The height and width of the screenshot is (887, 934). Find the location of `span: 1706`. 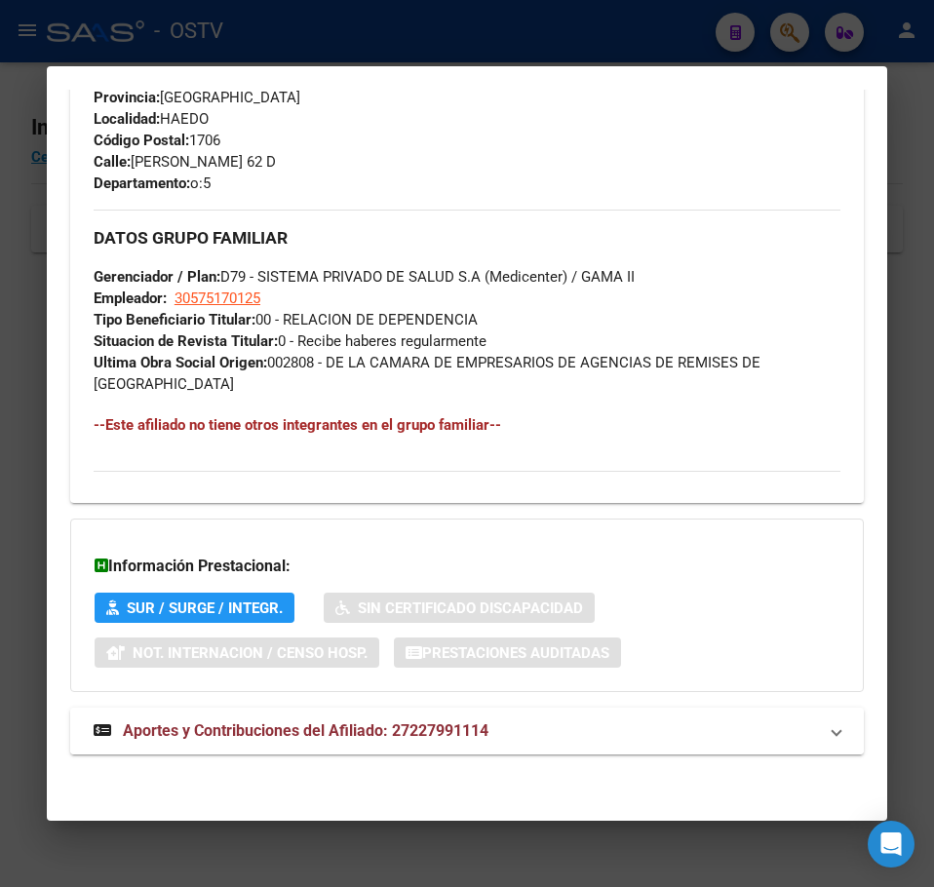

span: 1706 is located at coordinates (157, 140).